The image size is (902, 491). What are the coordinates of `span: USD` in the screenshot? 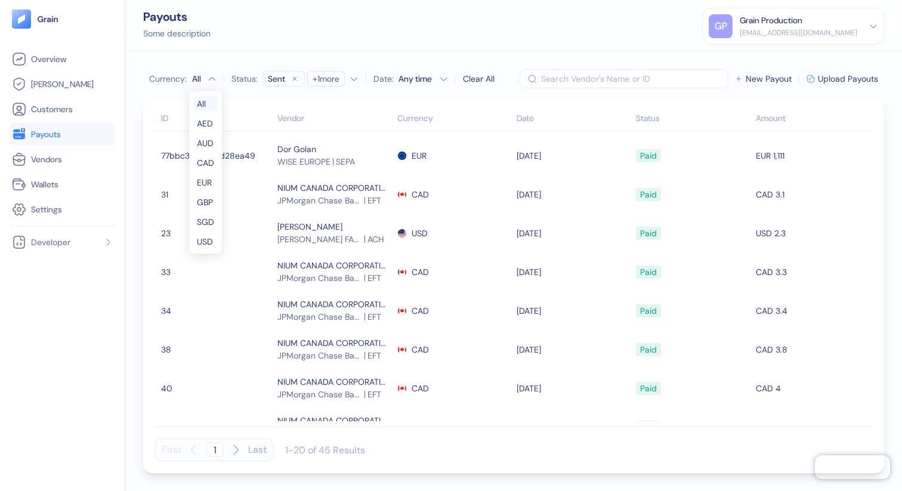 It's located at (205, 242).